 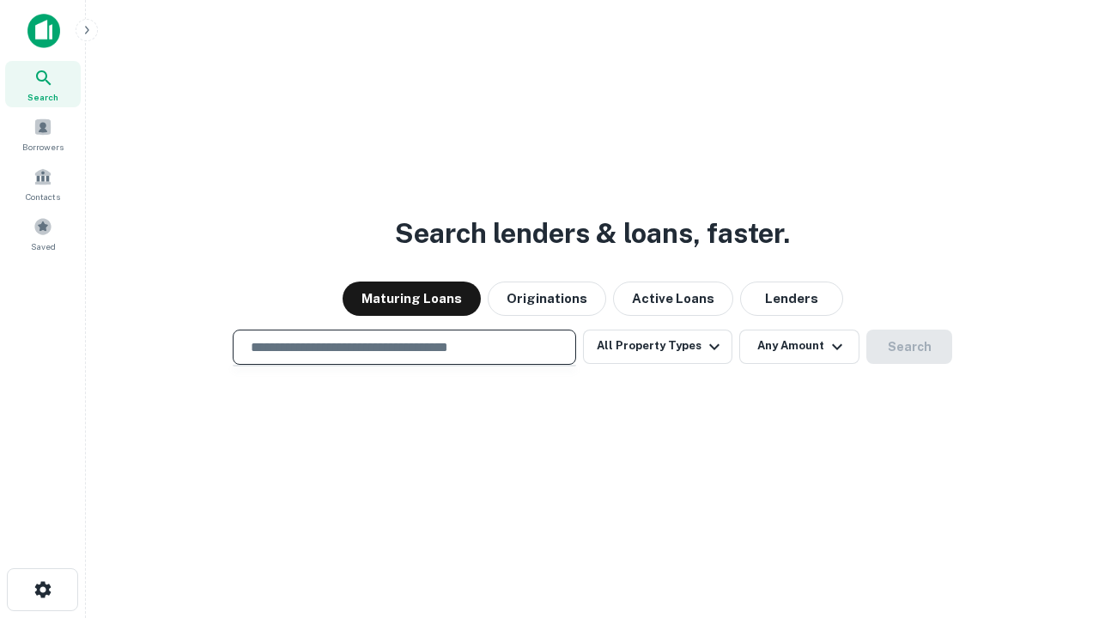 What do you see at coordinates (44, 31) in the screenshot?
I see `img: capitalize-icon.png` at bounding box center [44, 31].